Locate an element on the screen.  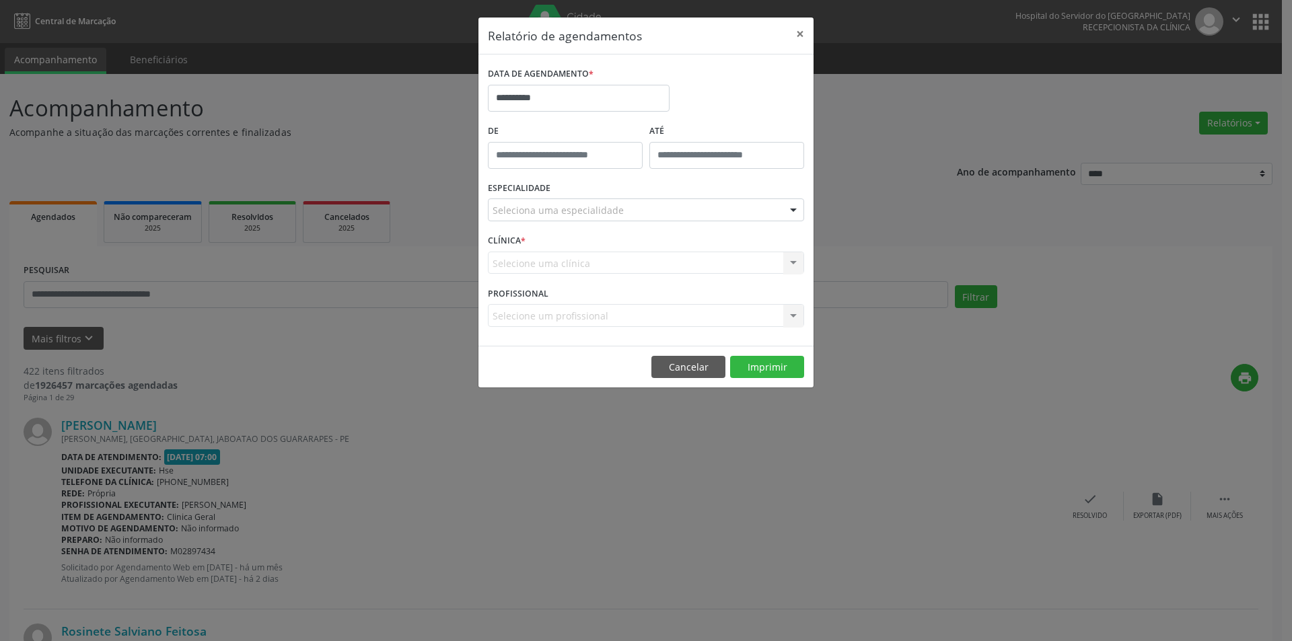
label: ESPECIALIDADE is located at coordinates (519, 188).